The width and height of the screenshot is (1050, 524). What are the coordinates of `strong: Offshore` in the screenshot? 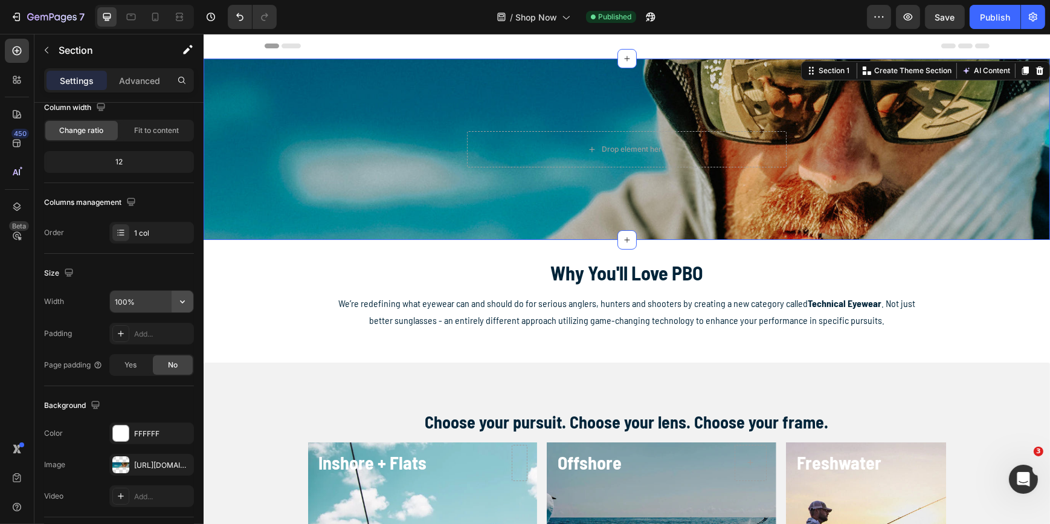 It's located at (386, 428).